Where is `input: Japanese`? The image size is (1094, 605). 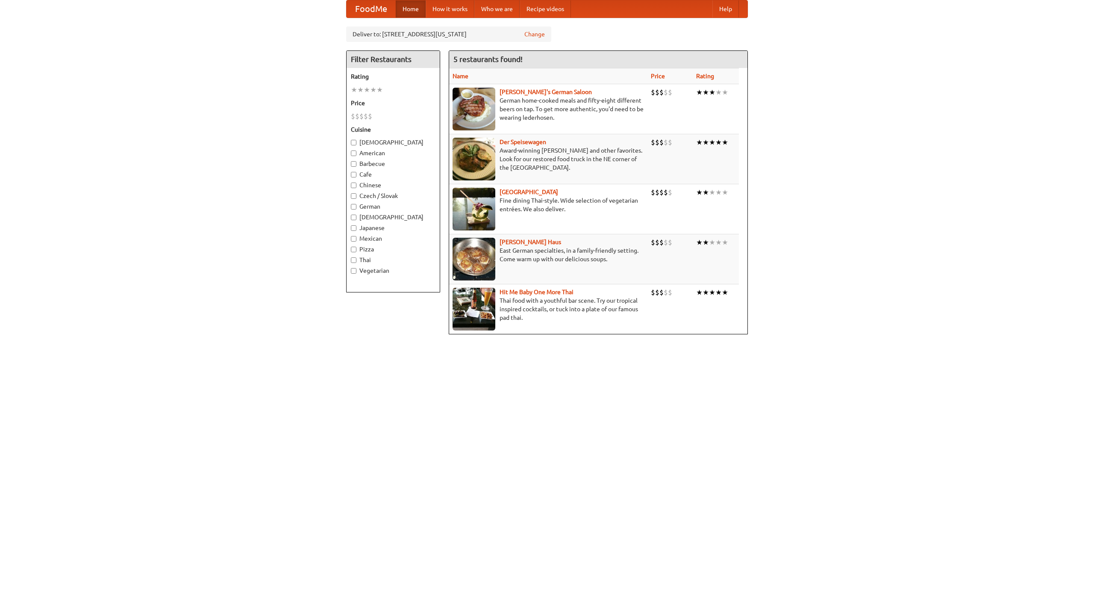
input: Japanese is located at coordinates (353, 228).